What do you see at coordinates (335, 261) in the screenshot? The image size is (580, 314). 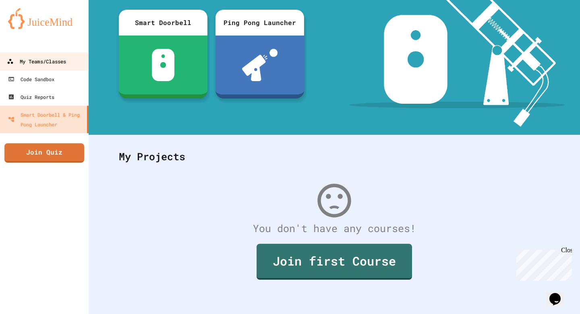 I see `a: Join first Course` at bounding box center [335, 261].